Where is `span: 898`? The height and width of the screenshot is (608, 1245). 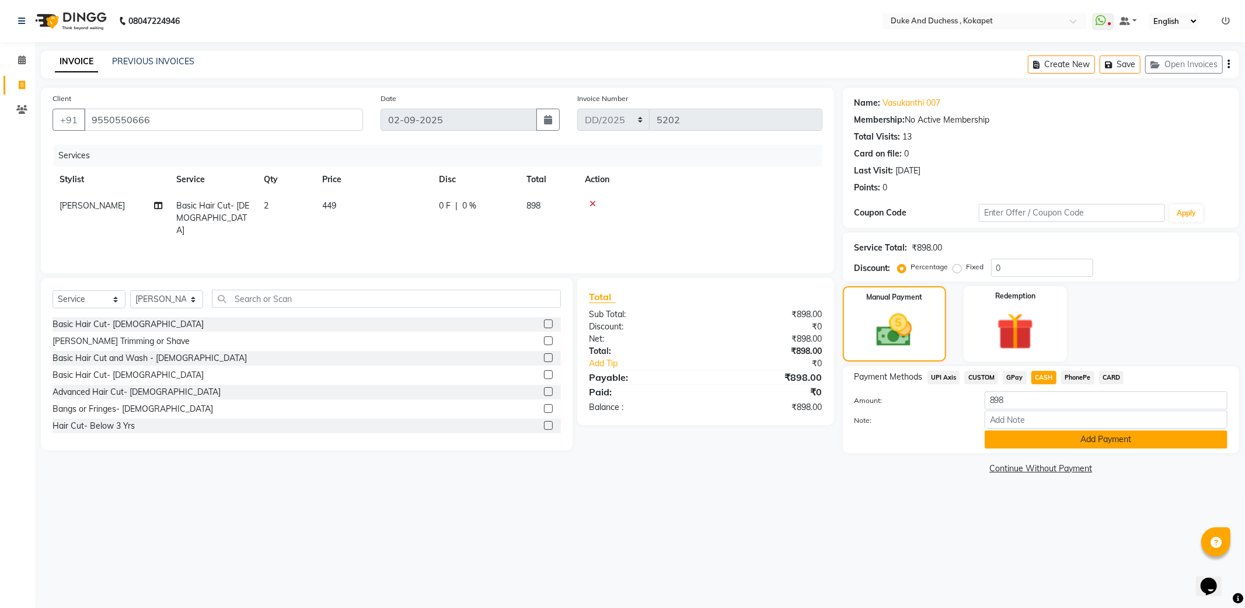 span: 898 is located at coordinates (534, 205).